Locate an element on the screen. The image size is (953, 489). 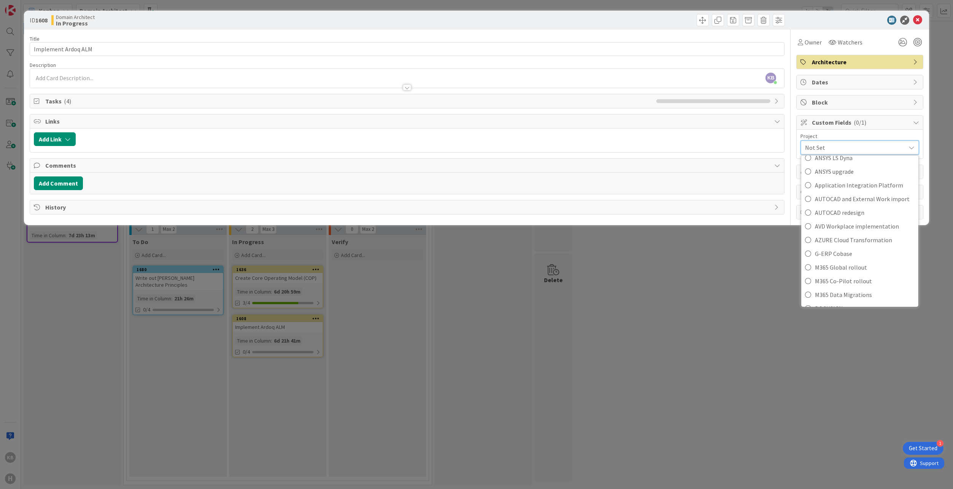
span: ( 0/1 ) is located at coordinates (859, 122).